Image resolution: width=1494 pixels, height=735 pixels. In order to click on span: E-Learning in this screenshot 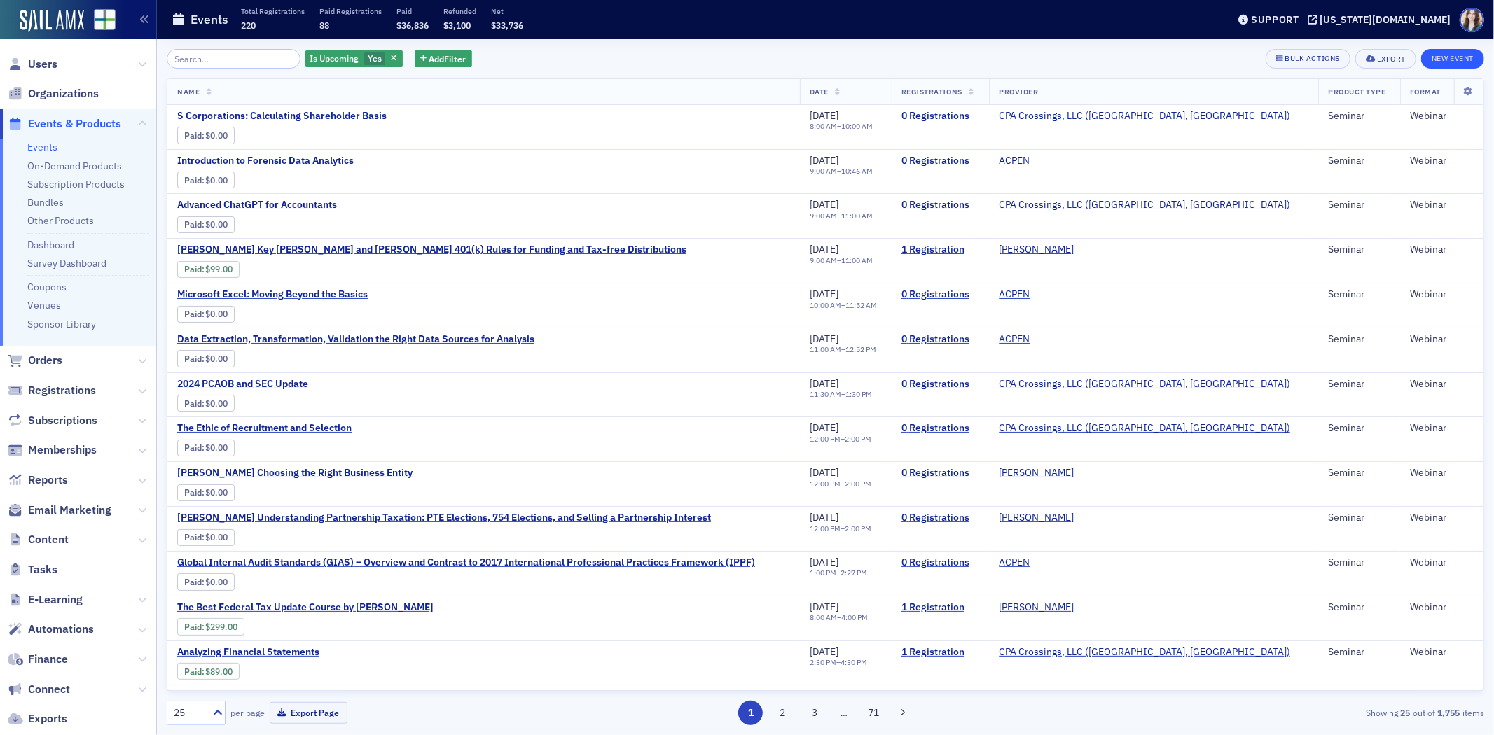, I will do `click(55, 600)`.